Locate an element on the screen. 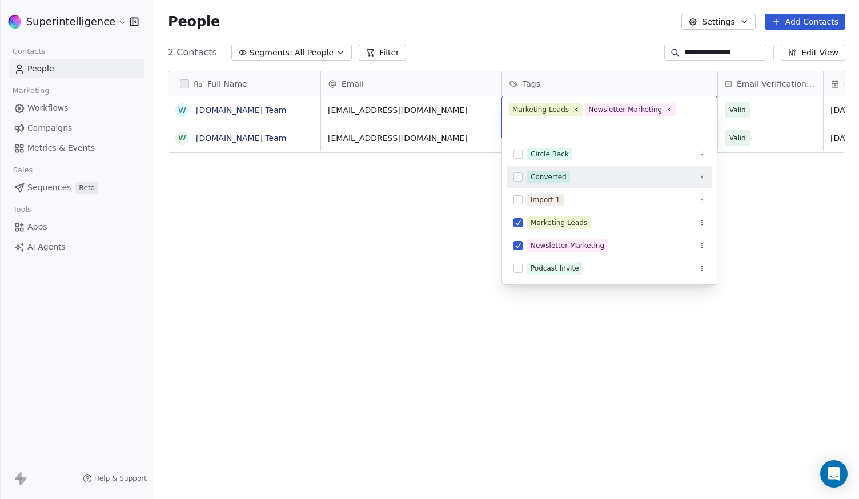 This screenshot has width=859, height=499. div: Circle Back is located at coordinates (549, 154).